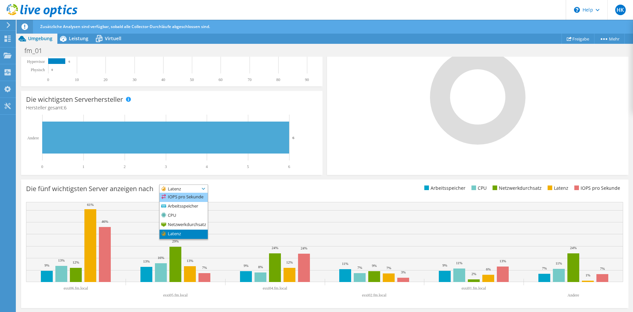 Image resolution: width=633 pixels, height=312 pixels. What do you see at coordinates (403, 272) in the screenshot?
I see `text: 3%` at bounding box center [403, 272].